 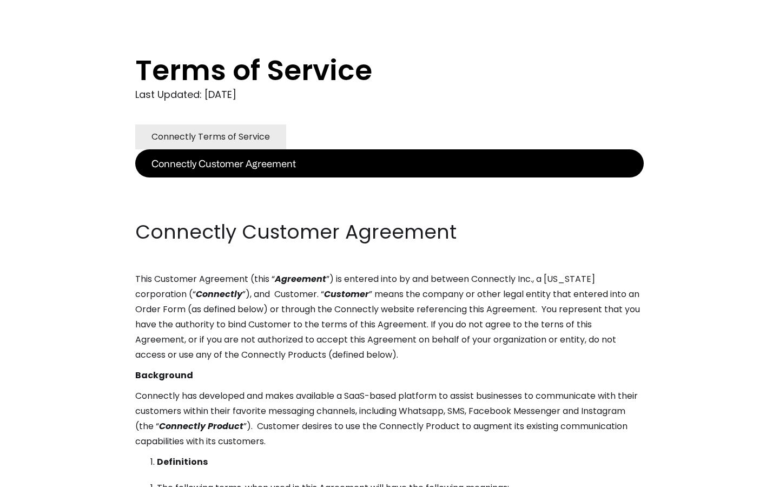 What do you see at coordinates (300, 279) in the screenshot?
I see `em: Agreement` at bounding box center [300, 279].